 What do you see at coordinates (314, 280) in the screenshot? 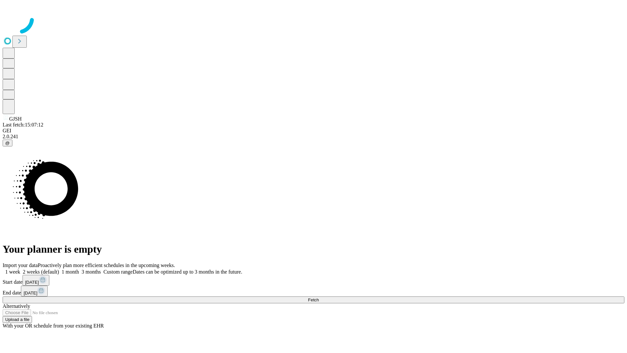
I see `div: Start date` at bounding box center [314, 280].